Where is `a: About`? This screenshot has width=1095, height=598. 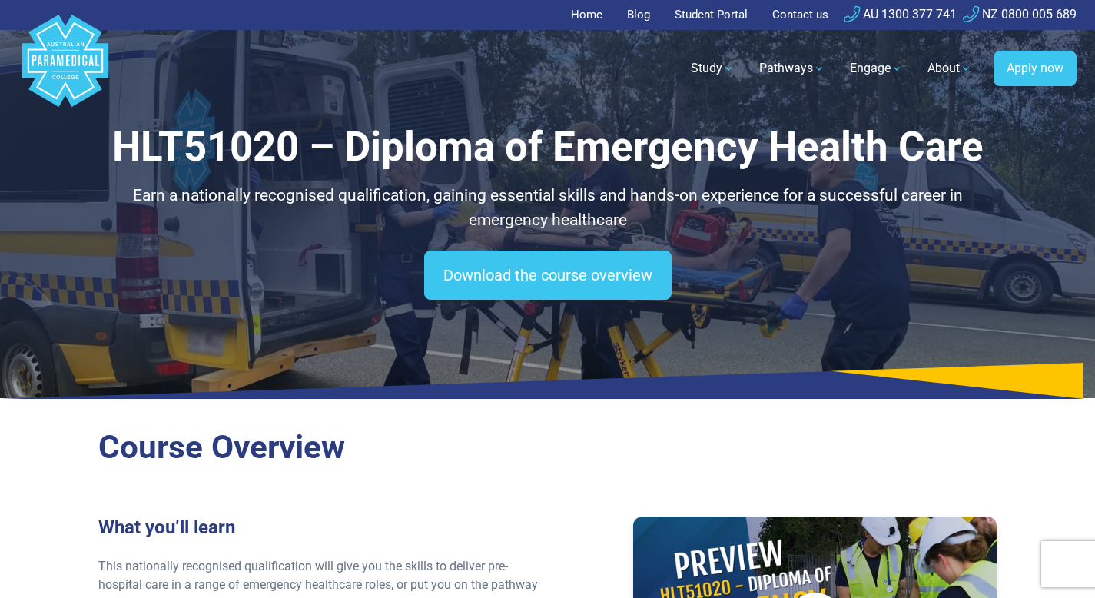
a: About is located at coordinates (949, 68).